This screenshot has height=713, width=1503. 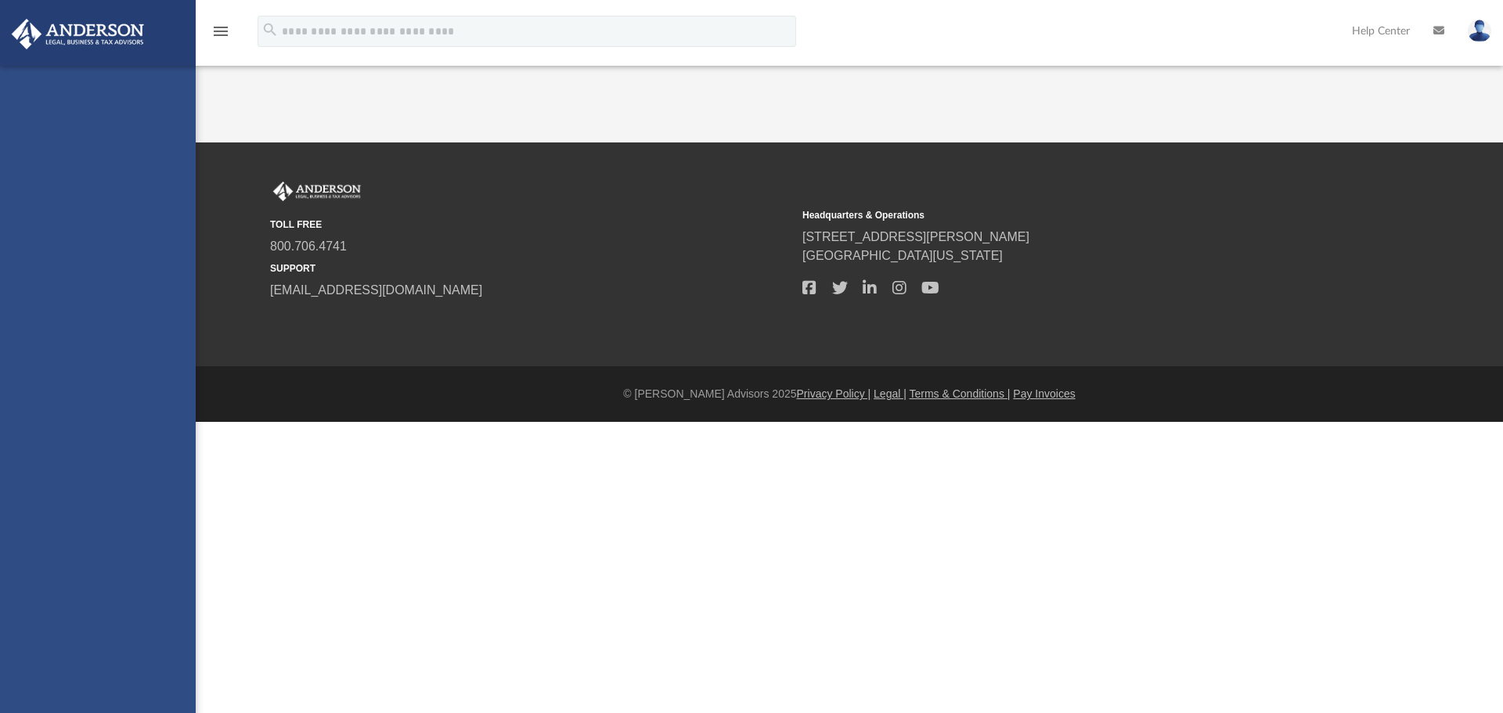 What do you see at coordinates (1480, 31) in the screenshot?
I see `img: User Pic` at bounding box center [1480, 31].